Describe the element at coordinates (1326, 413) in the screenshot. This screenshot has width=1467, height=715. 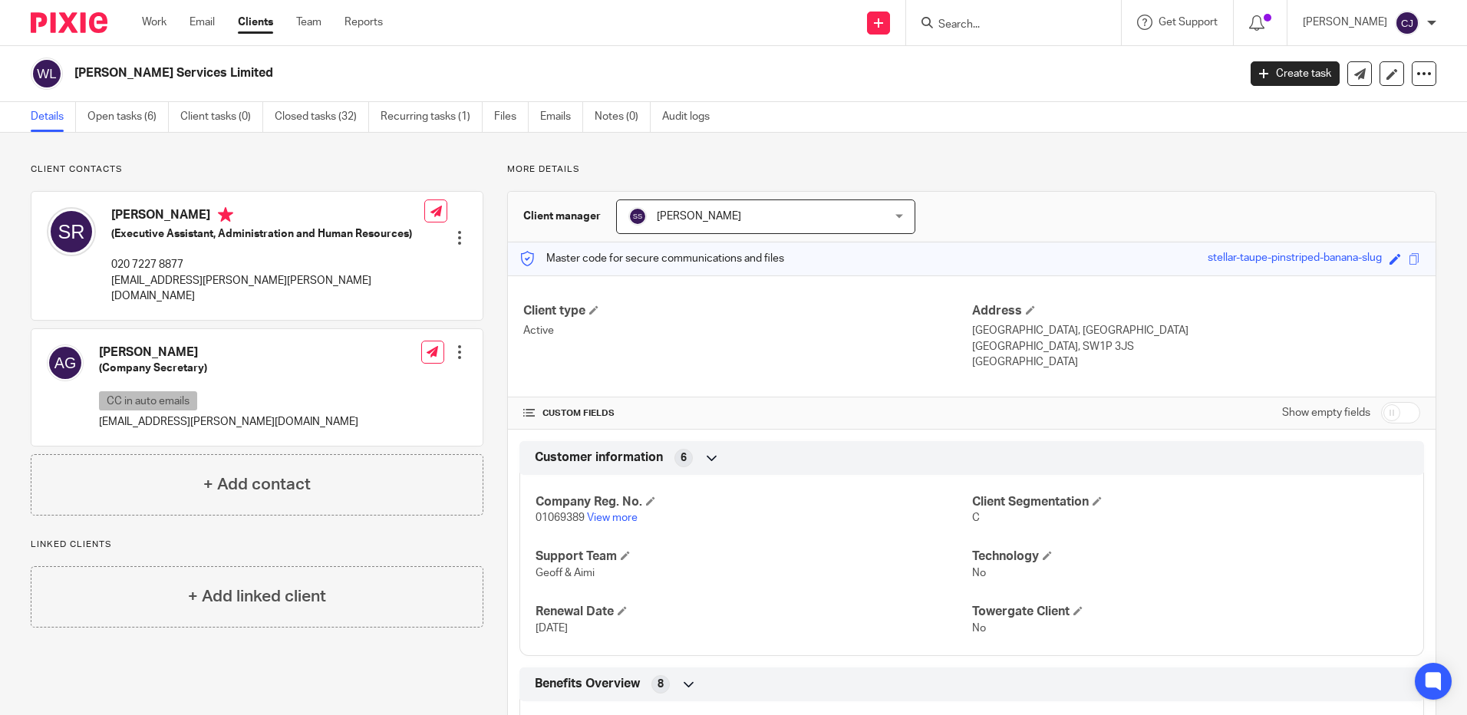
I see `label: Show empty fields` at that location.